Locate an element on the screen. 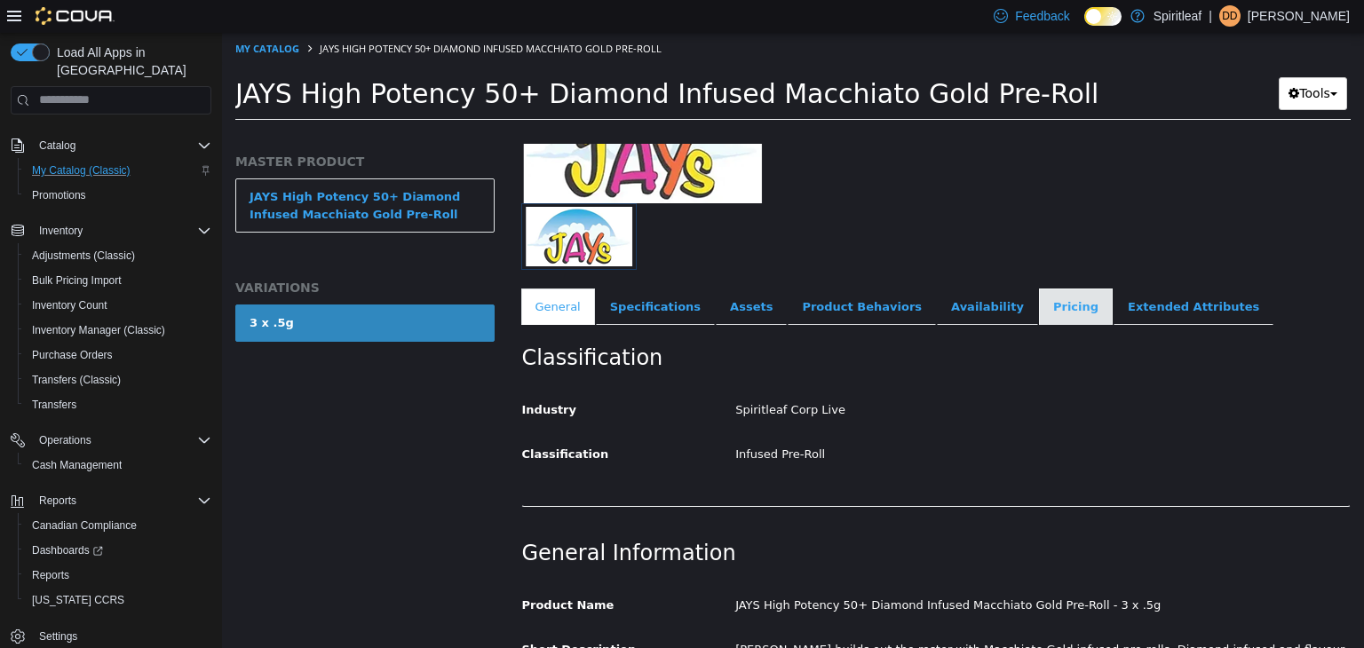 The width and height of the screenshot is (1364, 648). button: Cash Management is located at coordinates (118, 465).